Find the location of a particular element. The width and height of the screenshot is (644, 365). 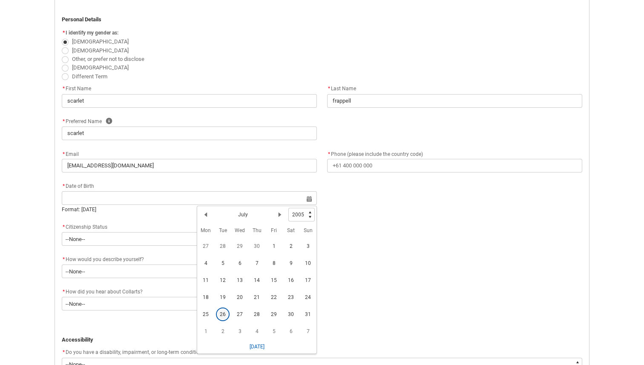

td: 2005-08-01 is located at coordinates (206, 332).